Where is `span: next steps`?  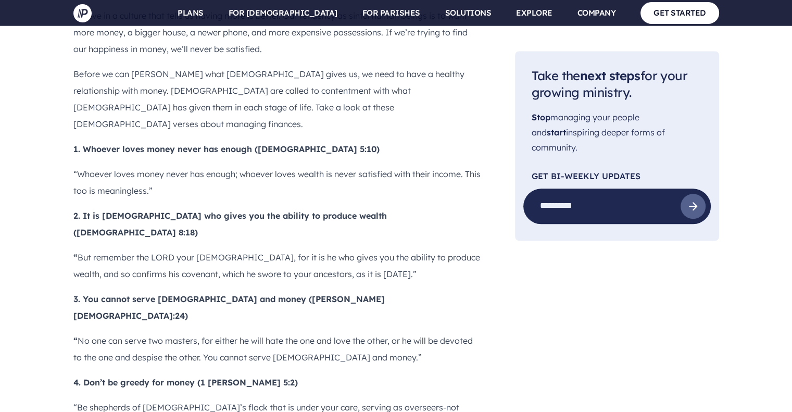
span: next steps is located at coordinates (610, 76).